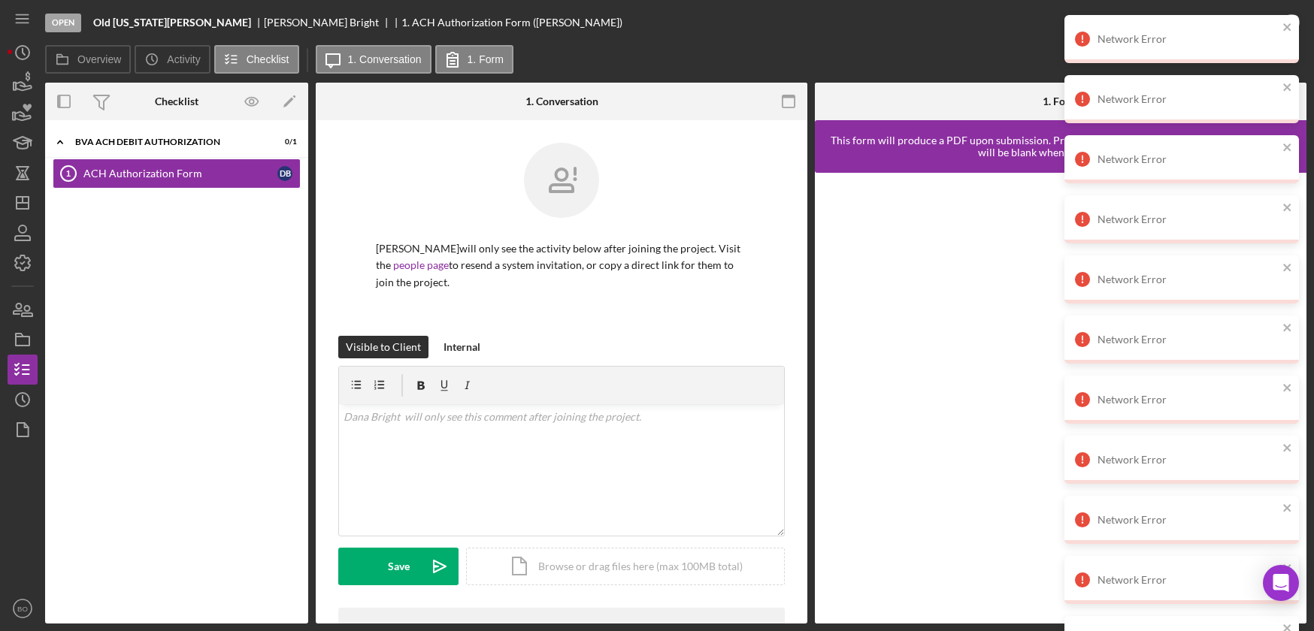  I want to click on button: Activity, so click(172, 59).